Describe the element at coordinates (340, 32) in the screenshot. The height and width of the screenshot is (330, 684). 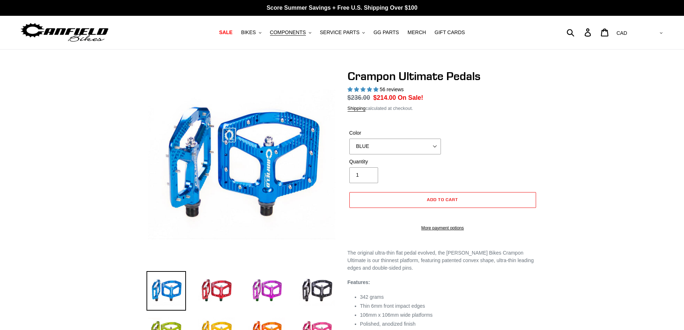
I see `span: SERVICE PARTS` at that location.